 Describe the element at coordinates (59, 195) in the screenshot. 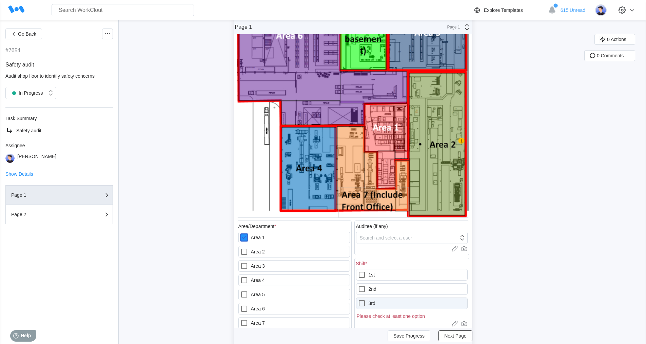

I see `button: Page 1` at that location.